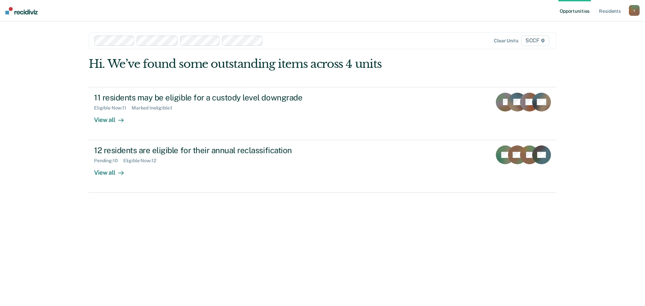 This screenshot has height=306, width=645. What do you see at coordinates (22, 11) in the screenshot?
I see `img: Recidiviz` at bounding box center [22, 11].